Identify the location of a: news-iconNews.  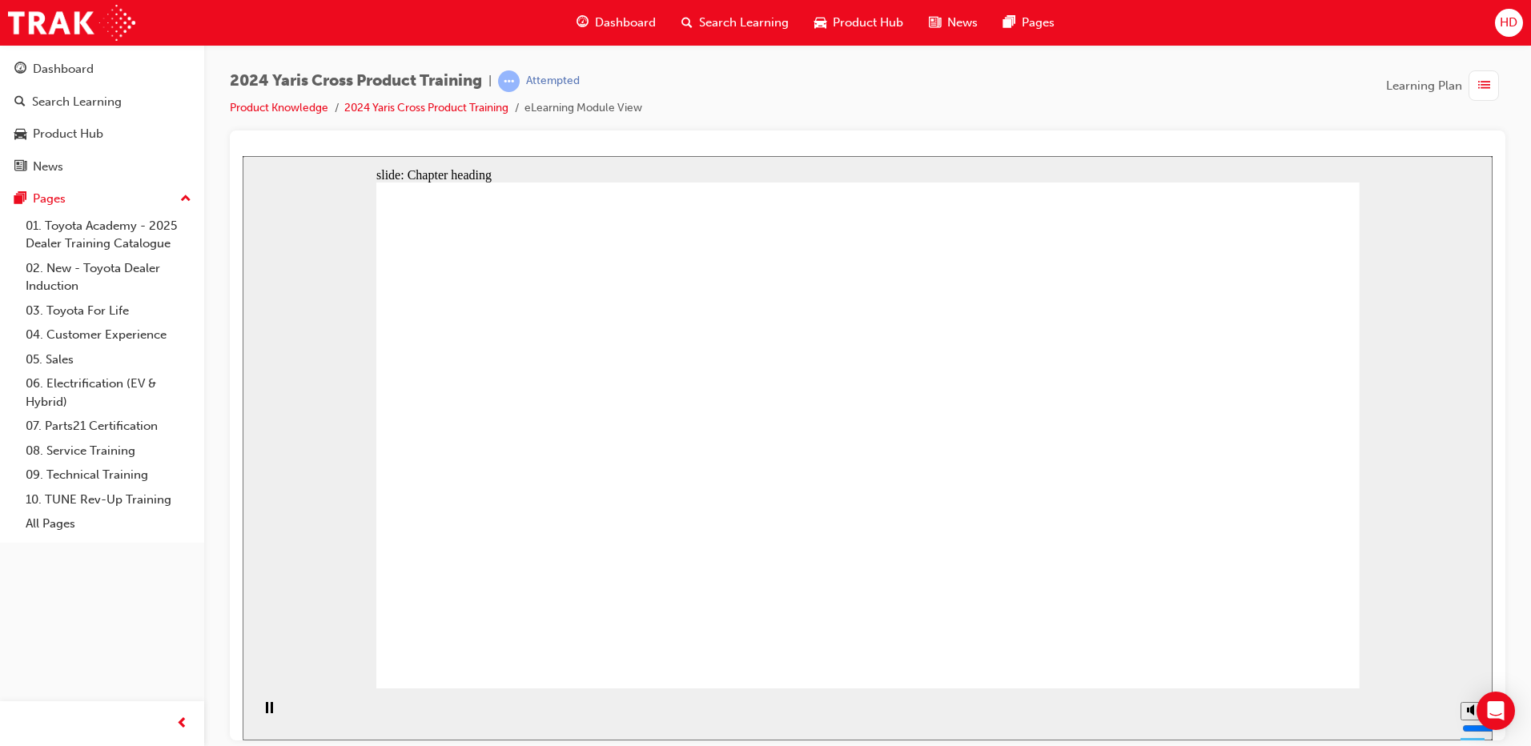
(953, 22).